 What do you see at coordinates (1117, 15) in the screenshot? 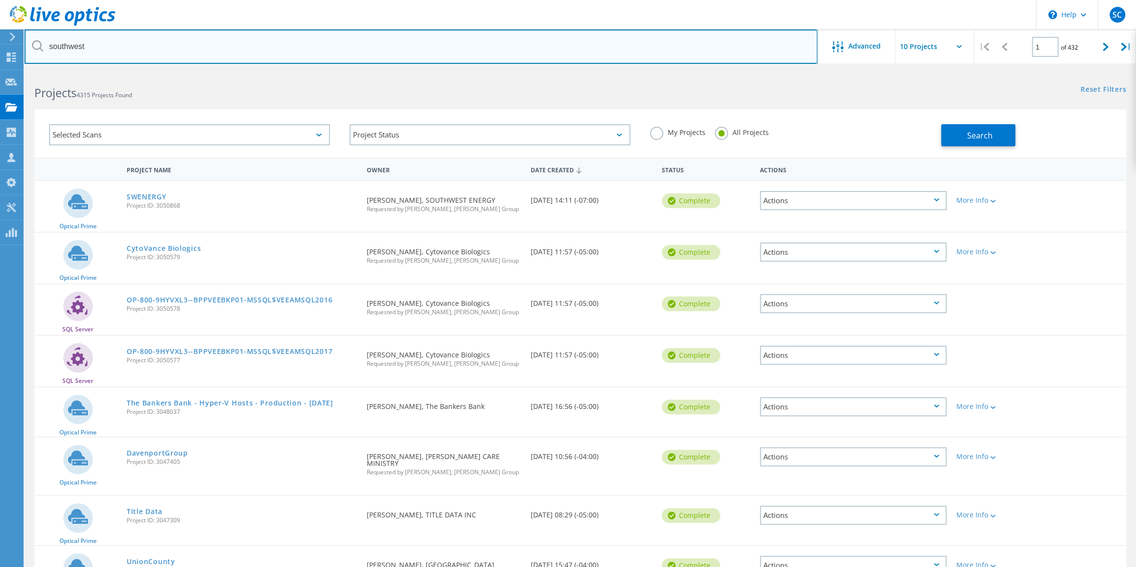
I see `span: SC` at bounding box center [1117, 15].